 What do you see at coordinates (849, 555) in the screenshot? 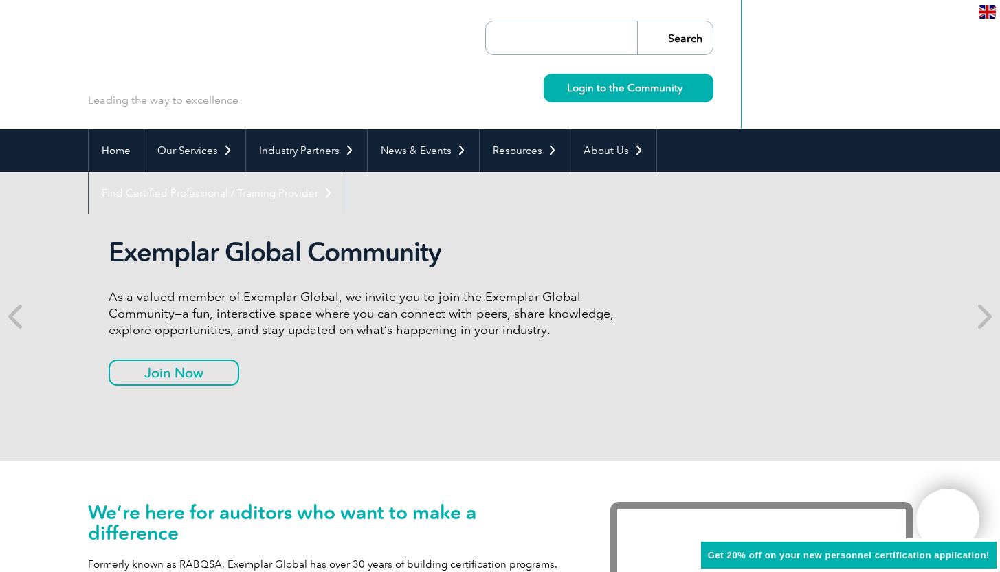
I see `span: Get 20% off on your new personnel certification application!` at bounding box center [849, 555].